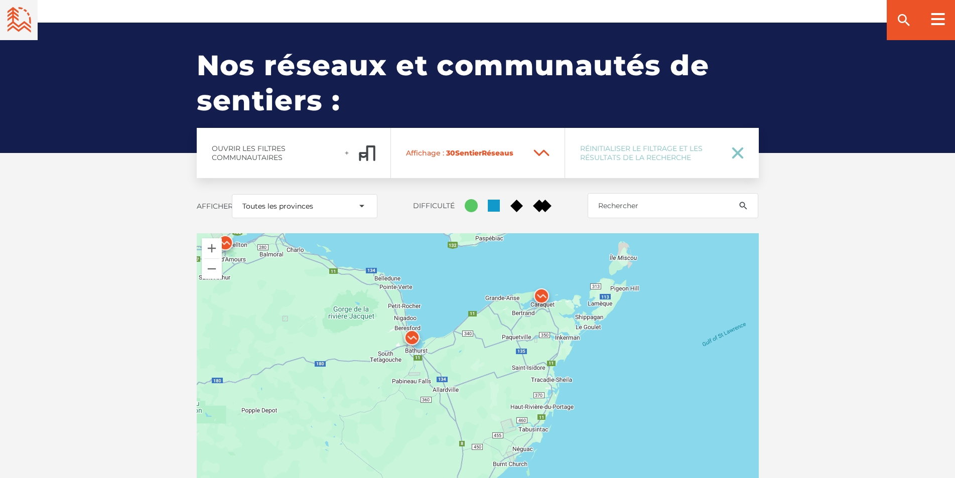 The image size is (955, 478). What do you see at coordinates (511, 153) in the screenshot?
I see `span: s` at bounding box center [511, 153].